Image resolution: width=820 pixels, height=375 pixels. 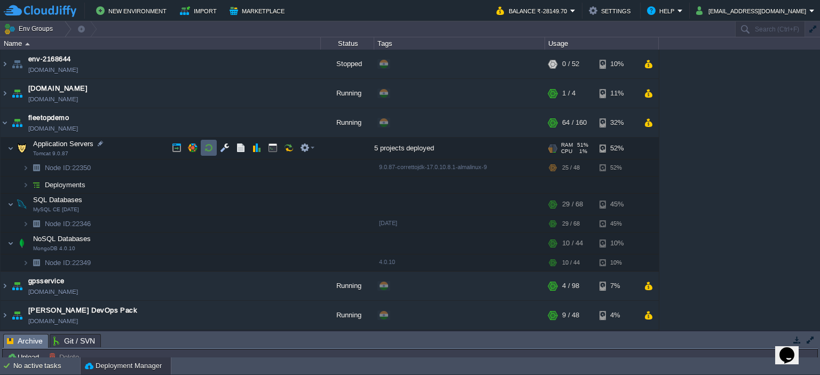 What do you see at coordinates (51, 154) in the screenshot?
I see `span: Tomcat 9.0.87` at bounding box center [51, 154].